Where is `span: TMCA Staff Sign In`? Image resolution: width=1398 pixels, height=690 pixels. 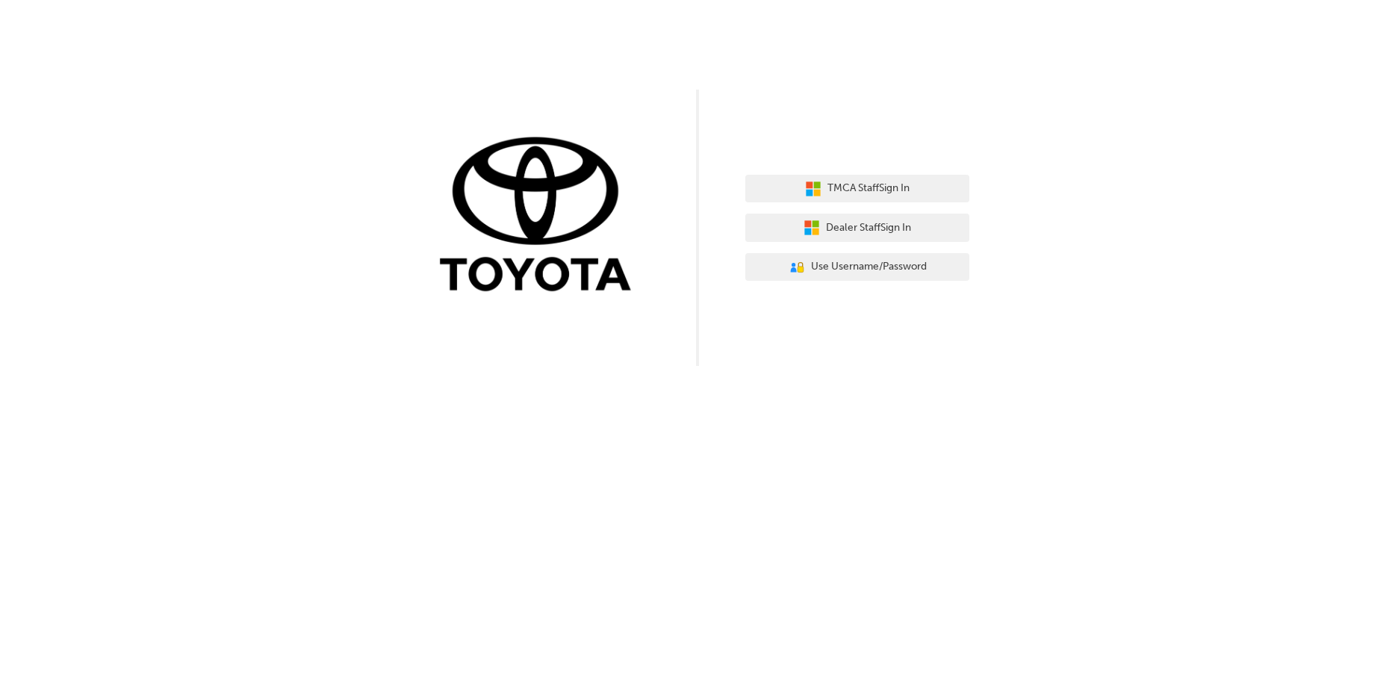 span: TMCA Staff Sign In is located at coordinates (869, 188).